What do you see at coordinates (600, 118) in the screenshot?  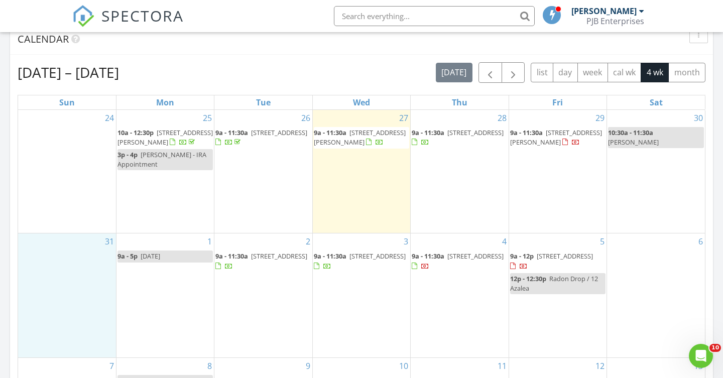 I see `a: Go to August 29, 2025` at bounding box center [600, 118].